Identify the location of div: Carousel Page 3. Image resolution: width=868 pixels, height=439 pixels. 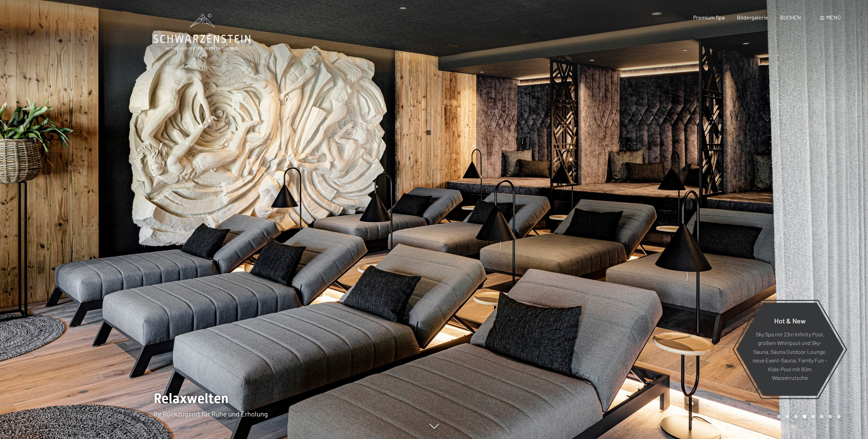
(795, 416).